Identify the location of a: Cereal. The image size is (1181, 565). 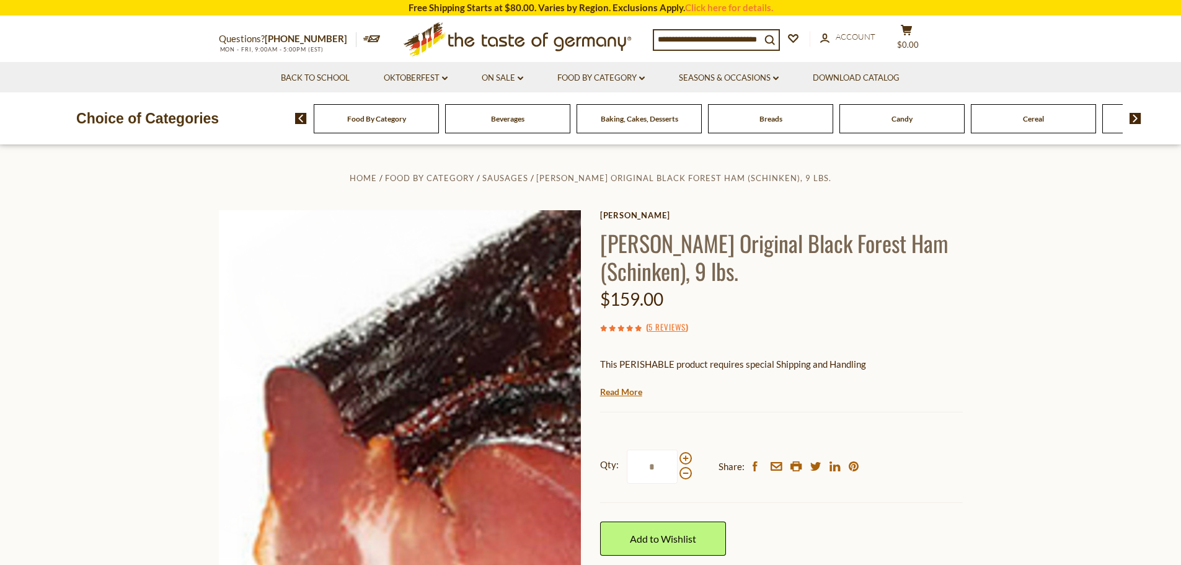
(1033, 118).